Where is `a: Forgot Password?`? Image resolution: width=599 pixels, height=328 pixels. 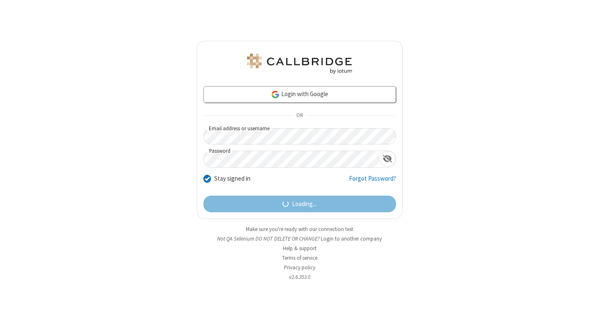
a: Forgot Password? is located at coordinates (372, 182).